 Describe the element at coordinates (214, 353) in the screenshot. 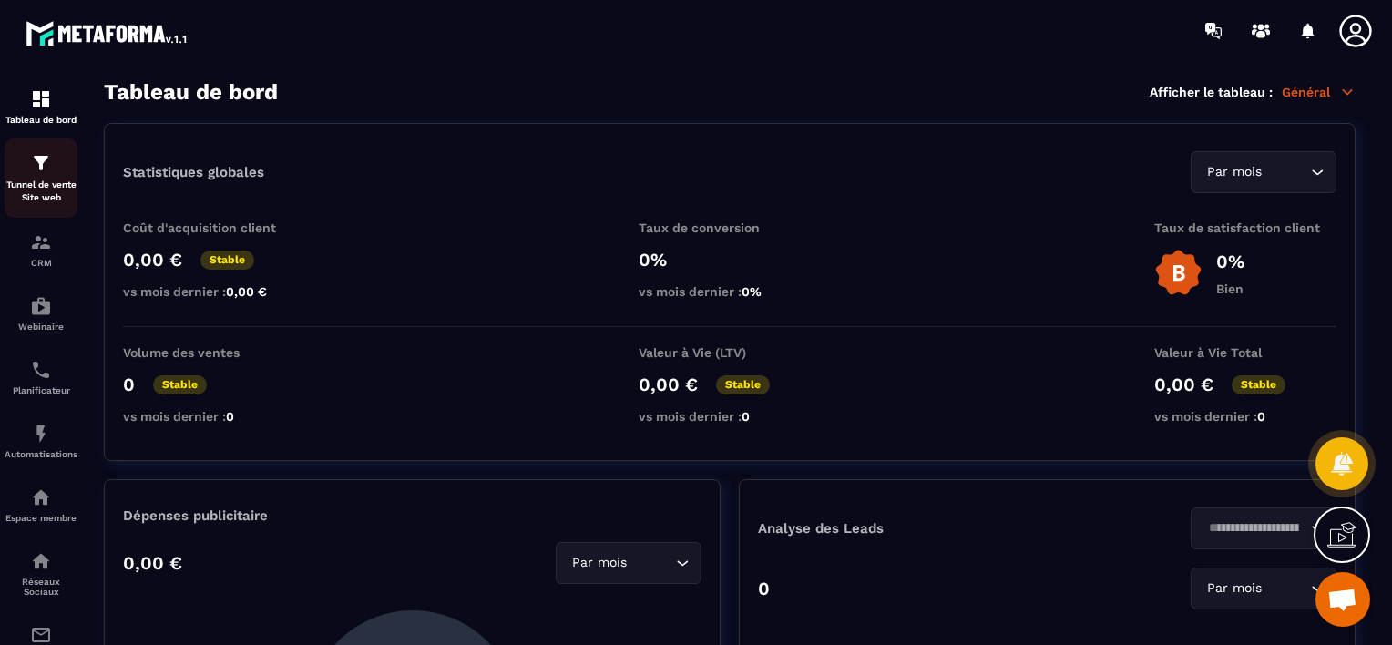

I see `p: Volume des ventes` at that location.